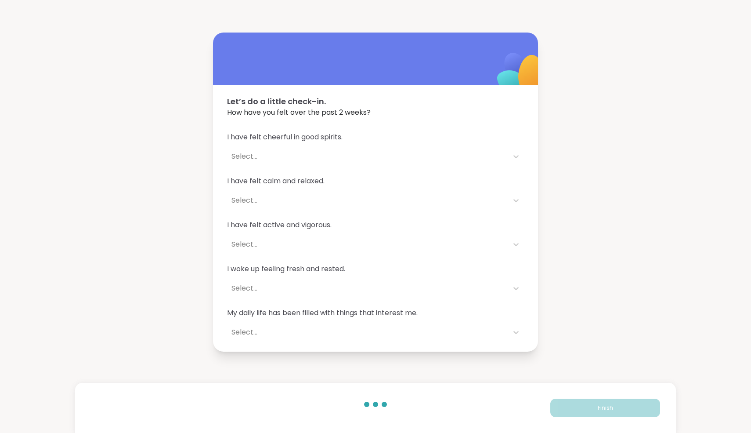  Describe the element at coordinates (376, 101) in the screenshot. I see `span: Let’s do a little check-in.` at that location.